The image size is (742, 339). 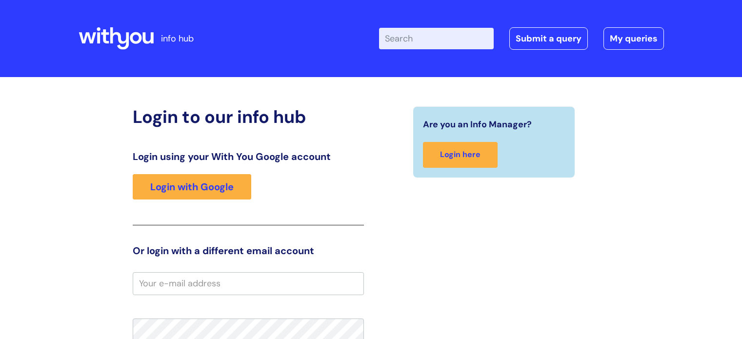 What do you see at coordinates (460, 155) in the screenshot?
I see `a: Login here` at bounding box center [460, 155].